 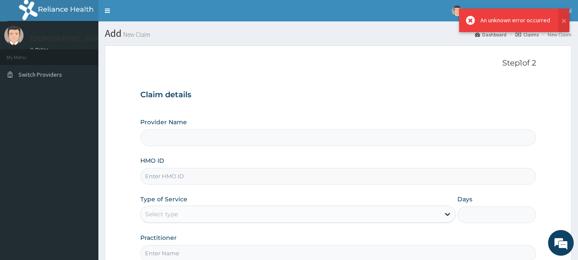 I want to click on label: Practitioner, so click(x=158, y=238).